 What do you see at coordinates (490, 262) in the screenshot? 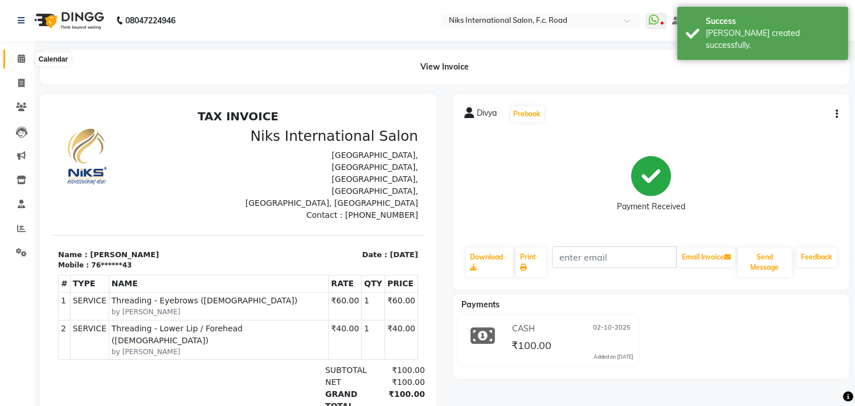
I see `a: Download` at bounding box center [490, 262].